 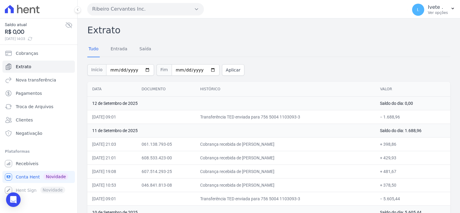 I want to click on button: Aplicar, so click(x=233, y=70).